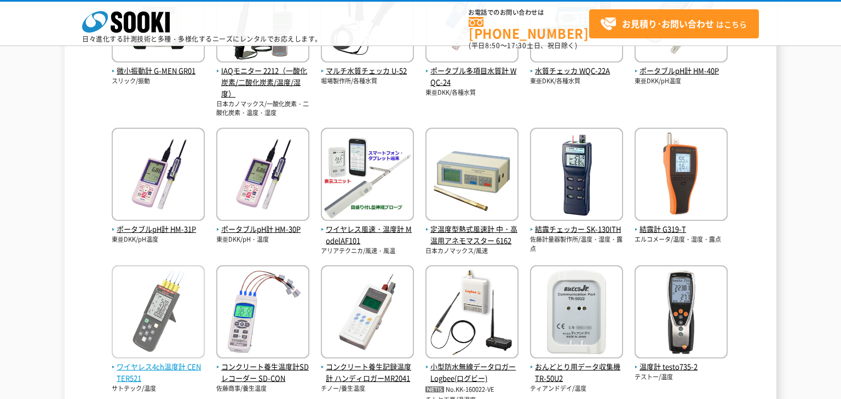 The width and height of the screenshot is (841, 399). What do you see at coordinates (158, 313) in the screenshot?
I see `img: CENTER521` at bounding box center [158, 313].